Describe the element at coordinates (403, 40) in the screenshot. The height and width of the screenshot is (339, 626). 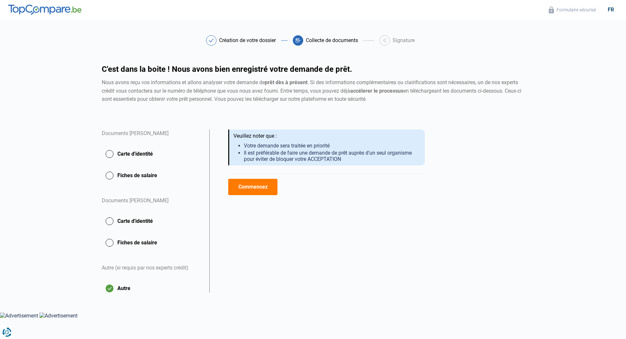
I see `div: Signature` at that location.